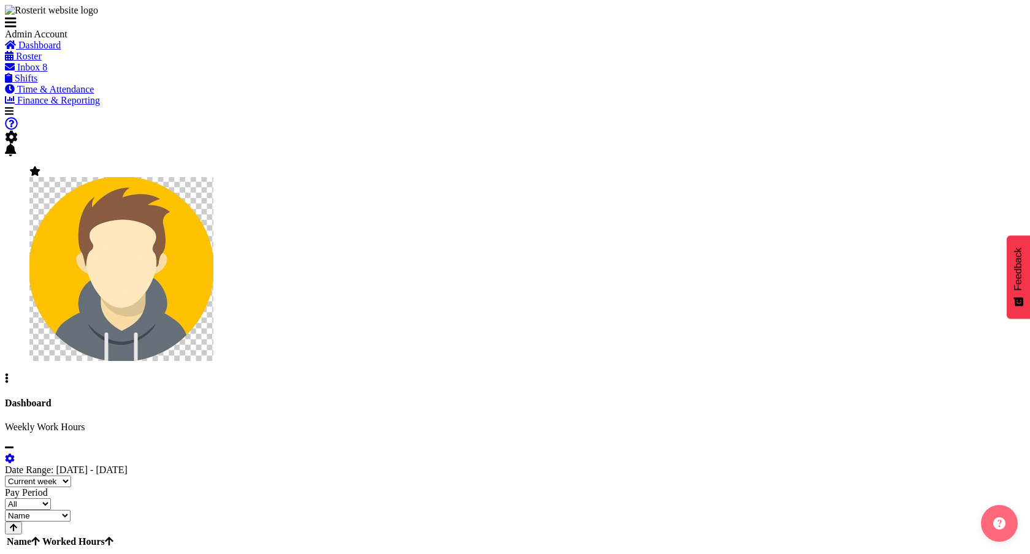 This screenshot has width=1030, height=554. I want to click on a: Shifts, so click(21, 78).